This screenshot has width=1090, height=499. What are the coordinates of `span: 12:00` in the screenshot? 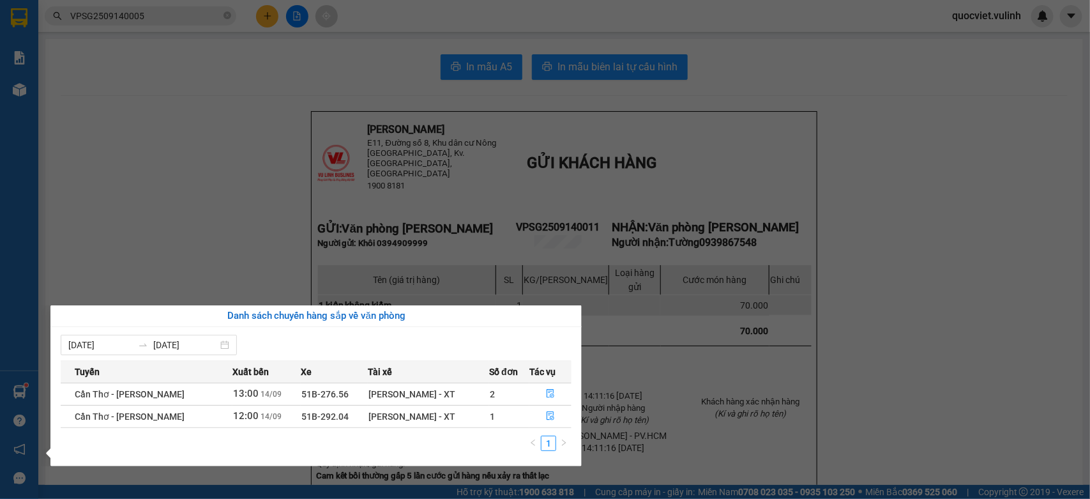 It's located at (246, 416).